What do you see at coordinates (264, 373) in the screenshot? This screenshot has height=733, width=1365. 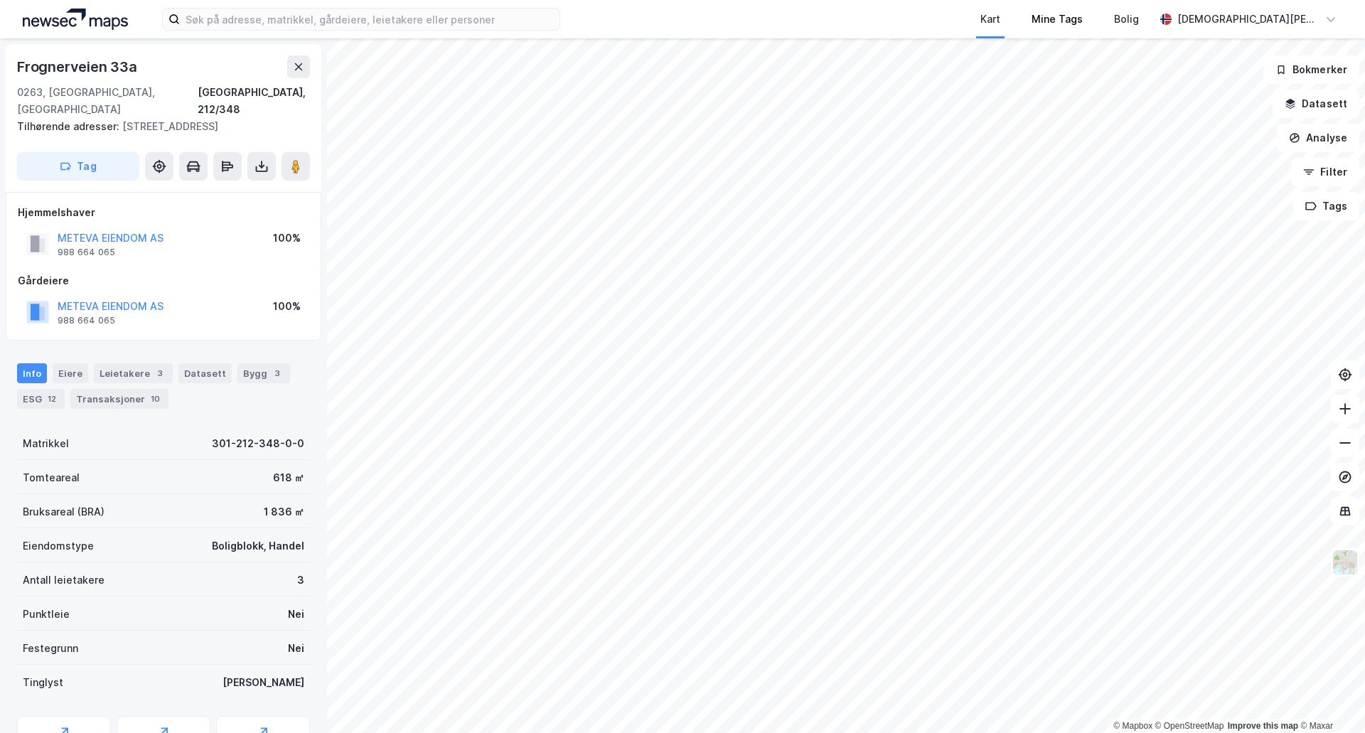 I see `div: Bygg` at bounding box center [264, 373].